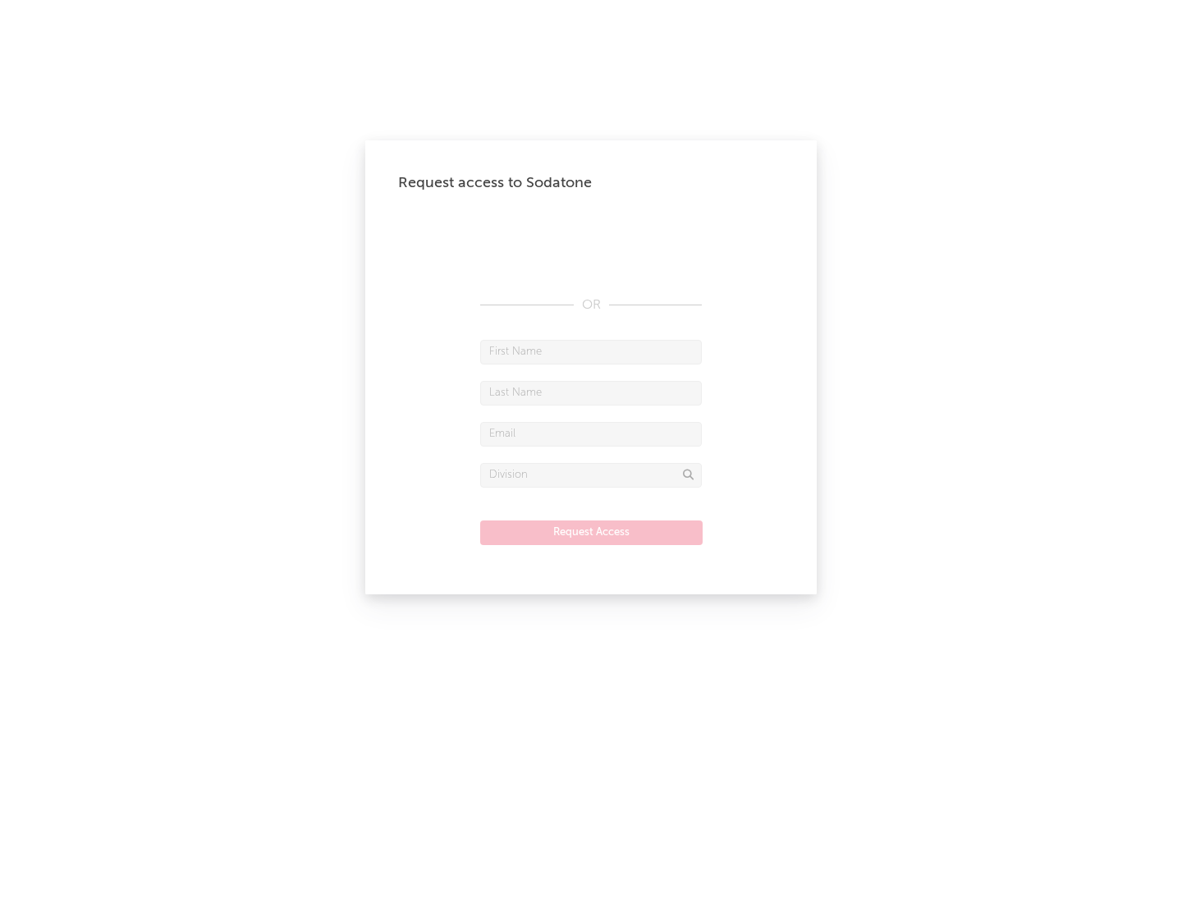 This screenshot has width=1182, height=903. Describe the element at coordinates (591, 183) in the screenshot. I see `div: Request access to Sodatone` at that location.